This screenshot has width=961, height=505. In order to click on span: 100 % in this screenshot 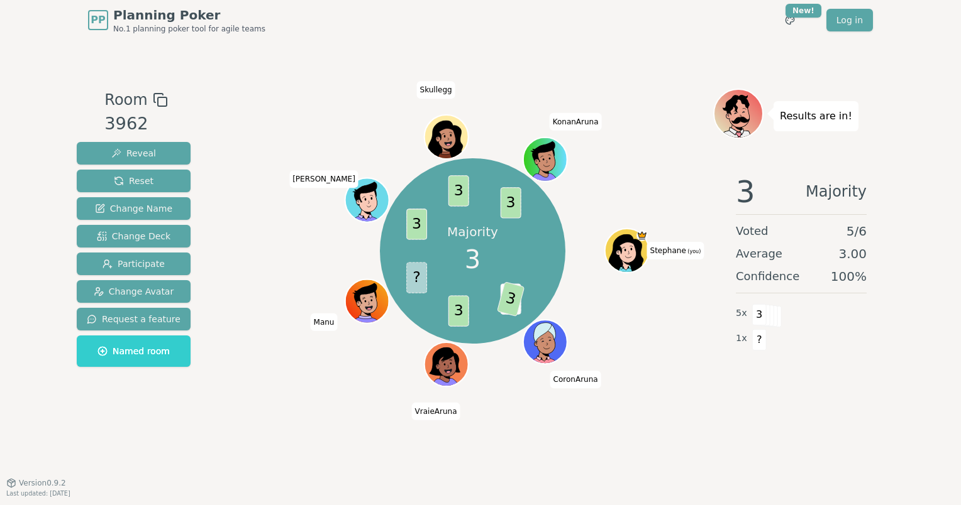, I will do `click(848, 277)`.